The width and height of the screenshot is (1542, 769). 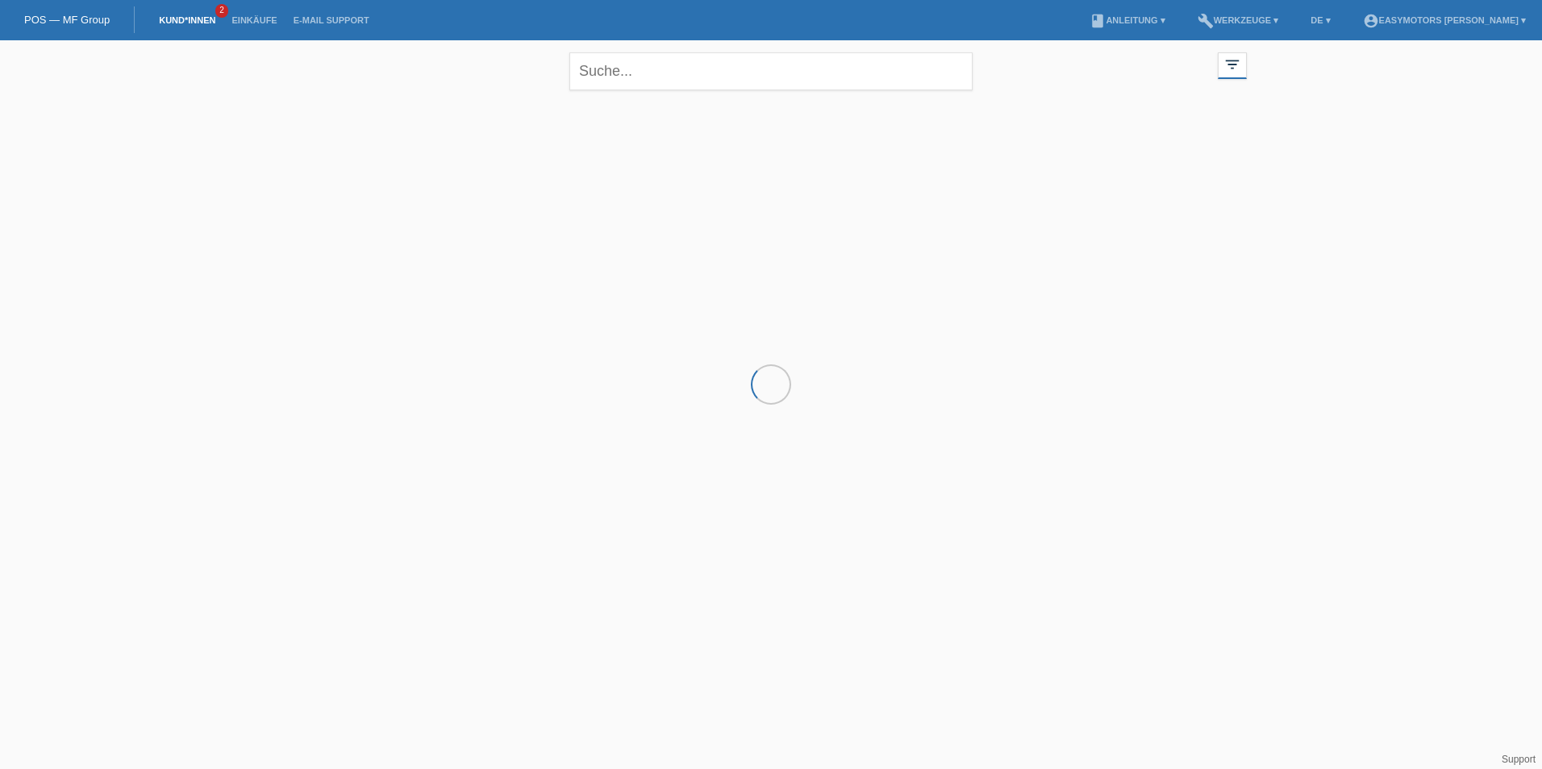 What do you see at coordinates (1098, 21) in the screenshot?
I see `i: book` at bounding box center [1098, 21].